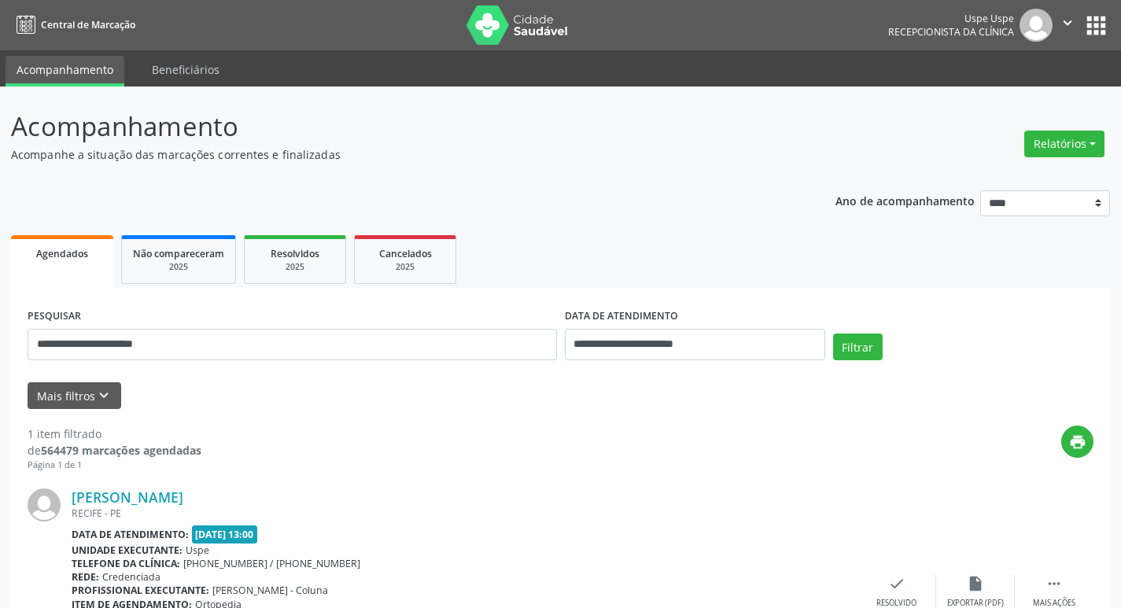  I want to click on b: Profissional executante:, so click(140, 590).